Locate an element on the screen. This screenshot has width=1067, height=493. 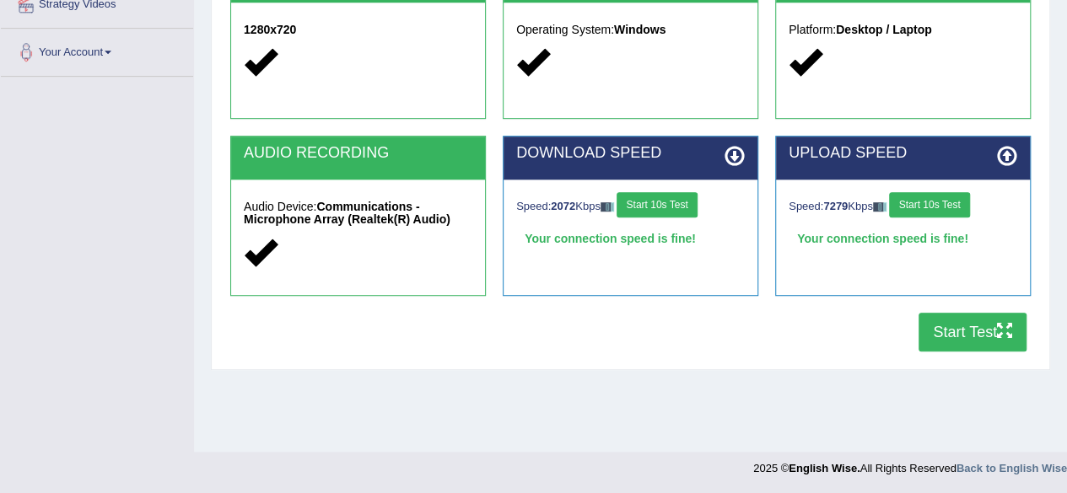
h5: Operating System: is located at coordinates (630, 30).